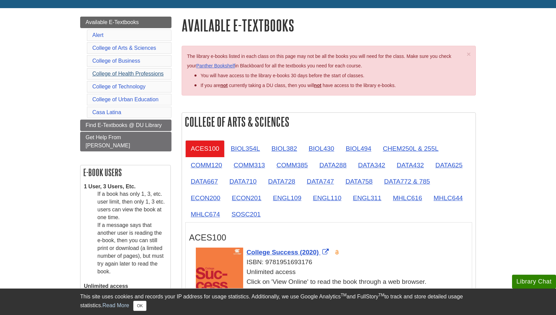  Describe the element at coordinates (282, 252) in the screenshot. I see `span: College Success (2020)` at that location.